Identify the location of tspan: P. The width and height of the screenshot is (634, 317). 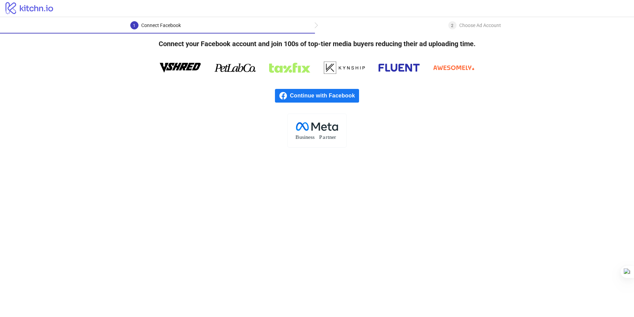
(320, 137).